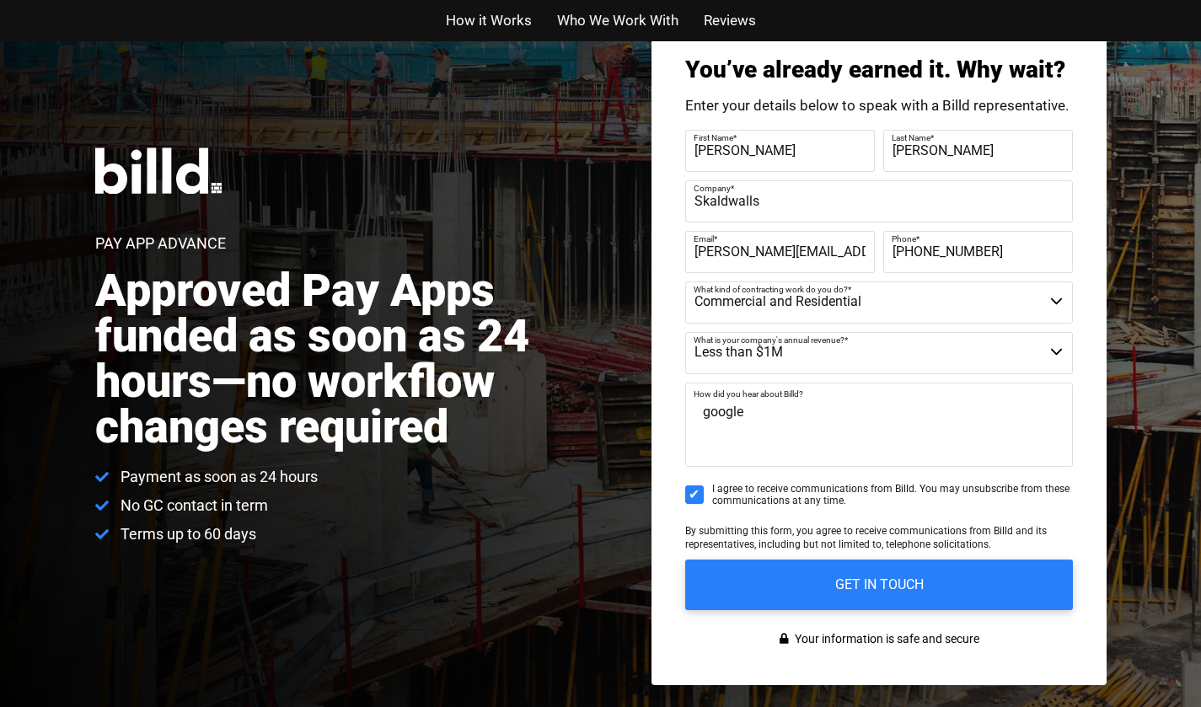 The height and width of the screenshot is (707, 1201). What do you see at coordinates (879, 70) in the screenshot?
I see `h3: You’ve already earned it. Why wait?` at bounding box center [879, 70].